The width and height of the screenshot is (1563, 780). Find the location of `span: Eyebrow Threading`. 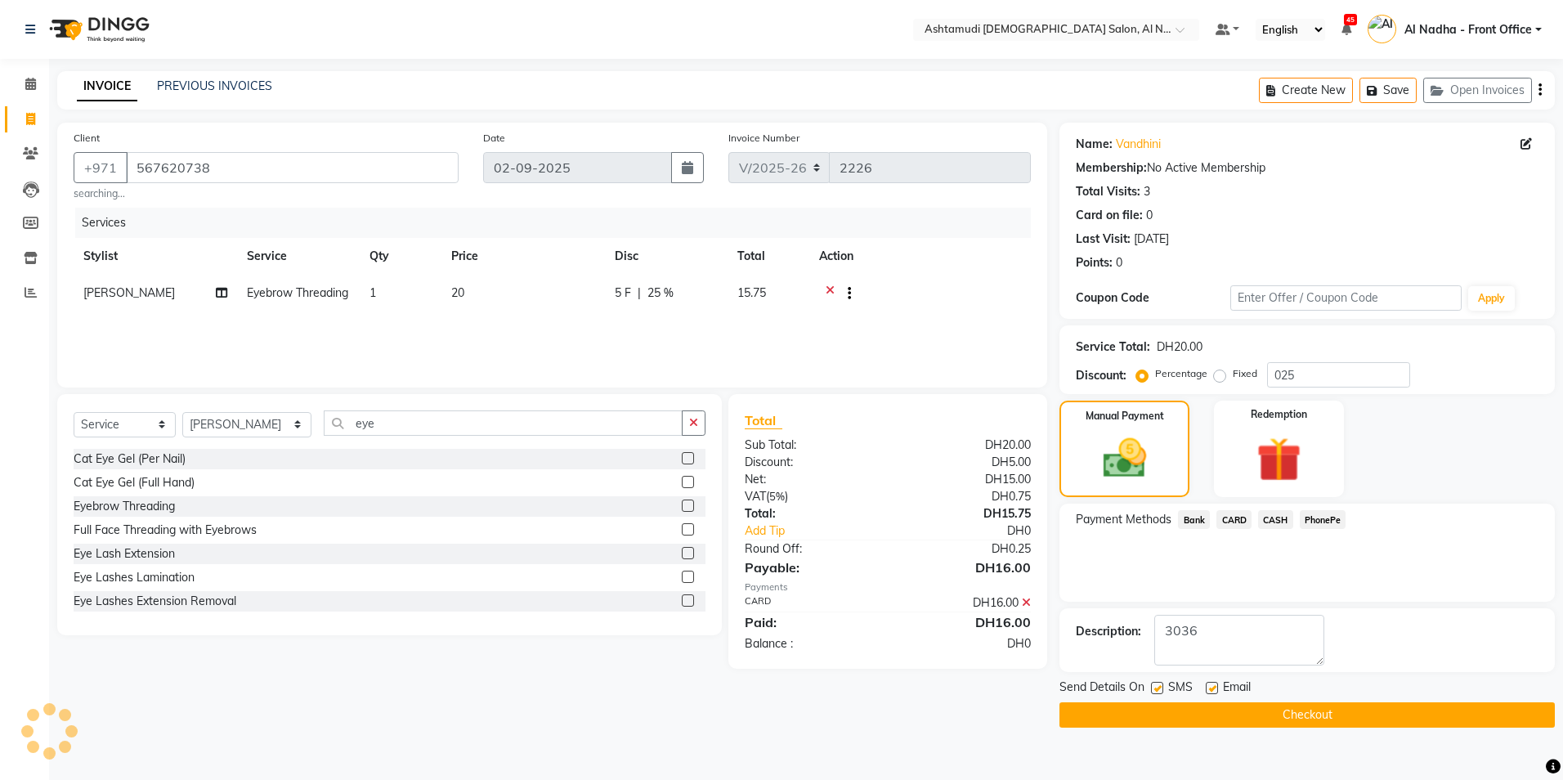

span: Eyebrow Threading is located at coordinates (298, 293).